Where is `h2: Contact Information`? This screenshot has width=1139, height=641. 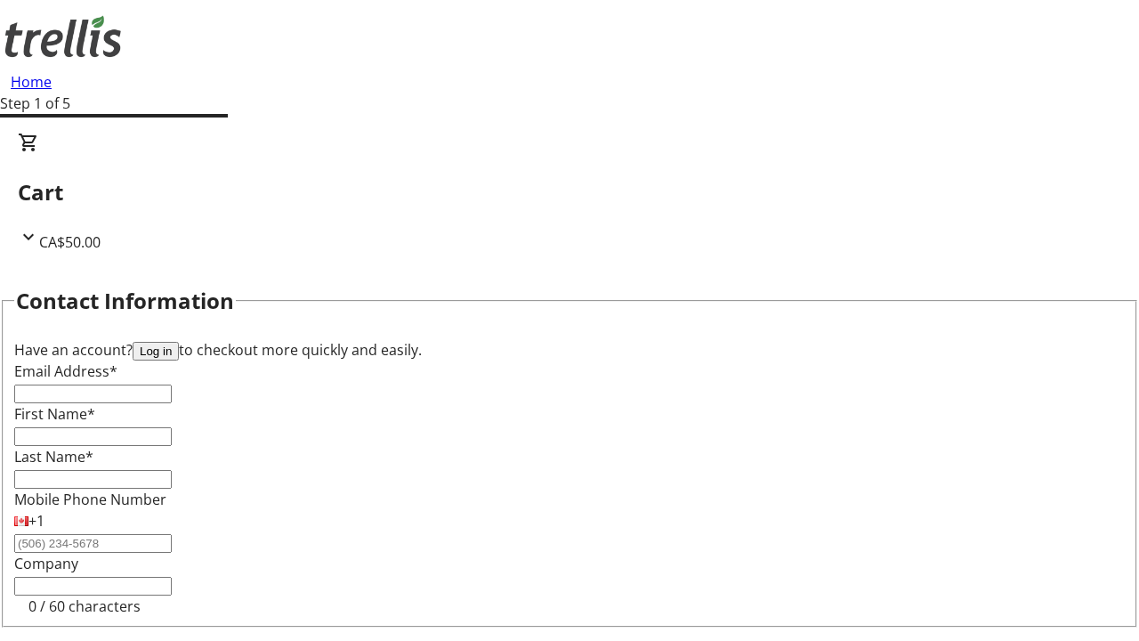 h2: Contact Information is located at coordinates (125, 301).